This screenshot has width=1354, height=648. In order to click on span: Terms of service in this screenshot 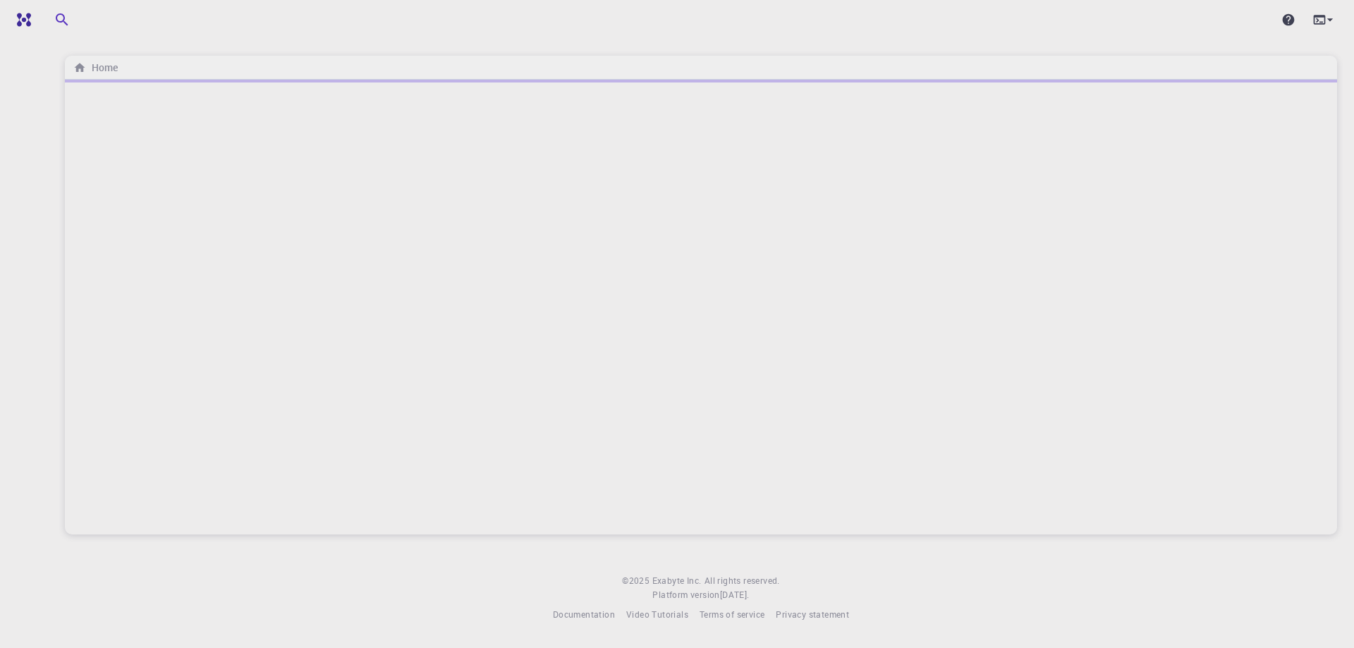, I will do `click(732, 614)`.